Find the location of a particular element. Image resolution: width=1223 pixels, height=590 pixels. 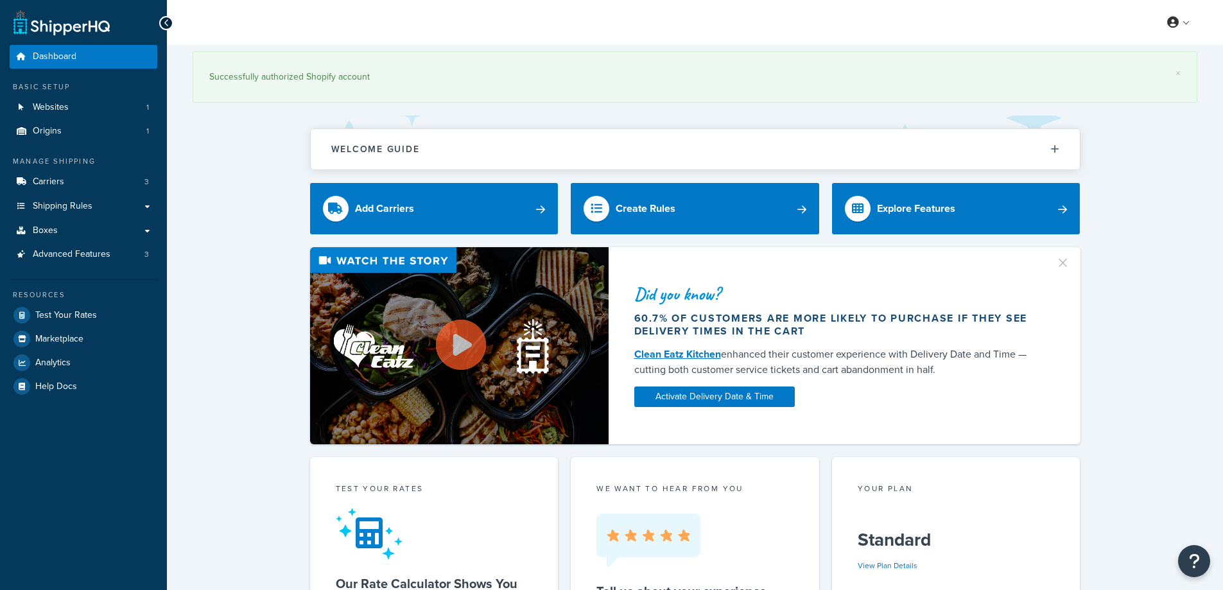

span: Websites is located at coordinates (51, 107).